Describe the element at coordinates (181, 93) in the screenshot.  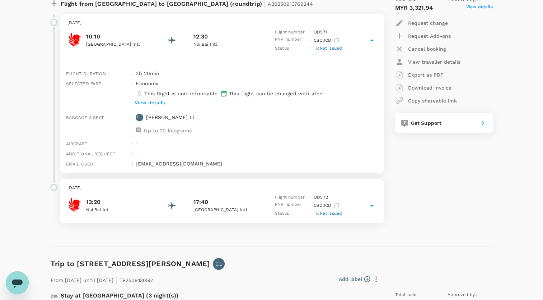
I see `p: This flight is non-refundable` at that location.